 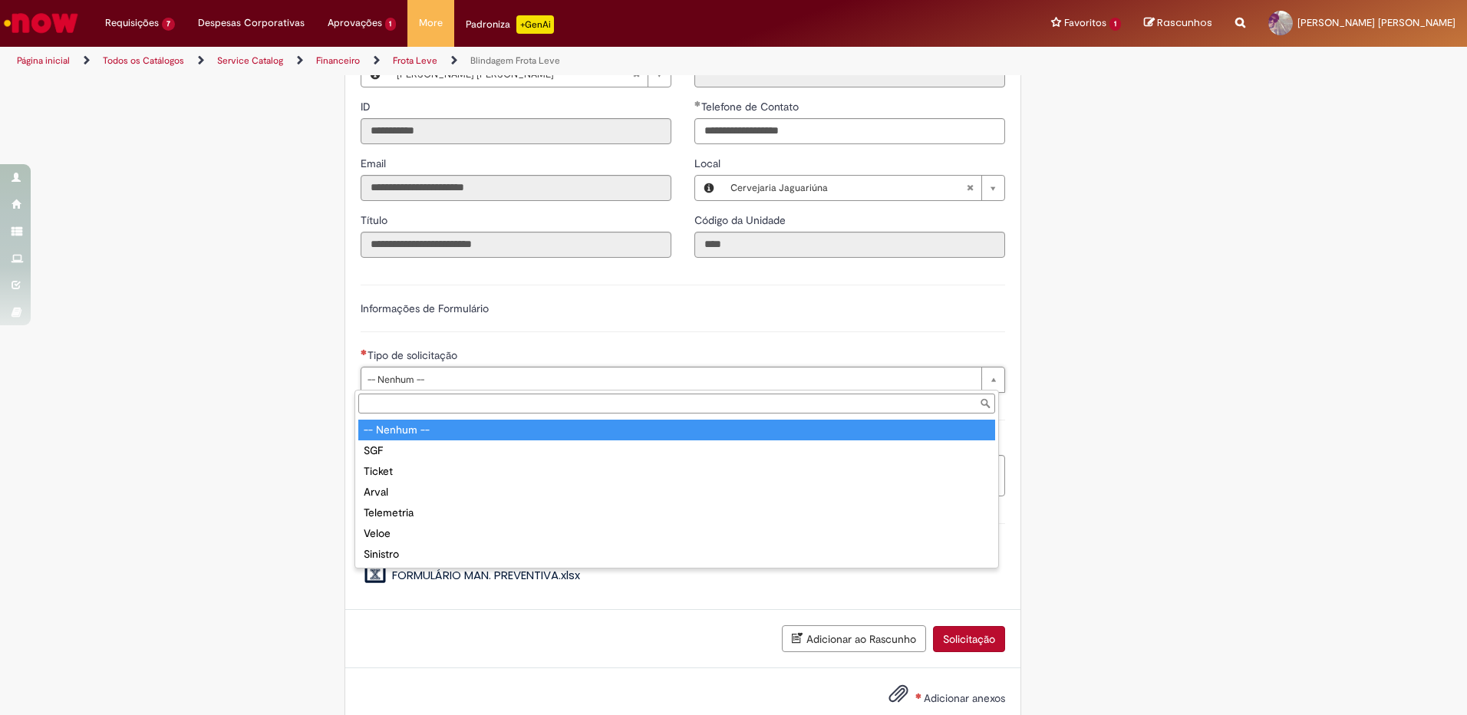 What do you see at coordinates (677, 533) in the screenshot?
I see `div: Veloe` at bounding box center [677, 533].